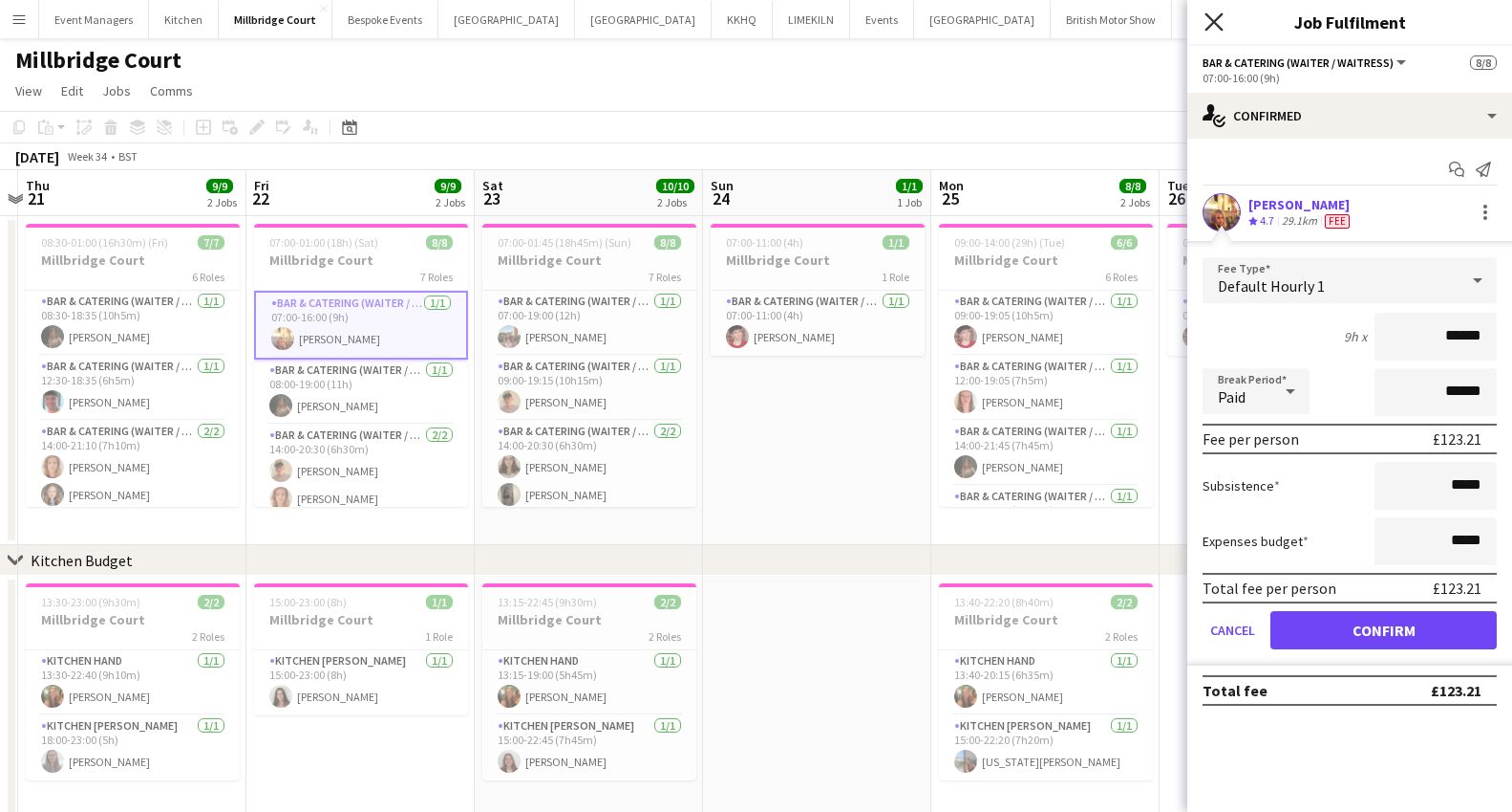 The height and width of the screenshot is (812, 1512). I want to click on span: 26, so click(1177, 198).